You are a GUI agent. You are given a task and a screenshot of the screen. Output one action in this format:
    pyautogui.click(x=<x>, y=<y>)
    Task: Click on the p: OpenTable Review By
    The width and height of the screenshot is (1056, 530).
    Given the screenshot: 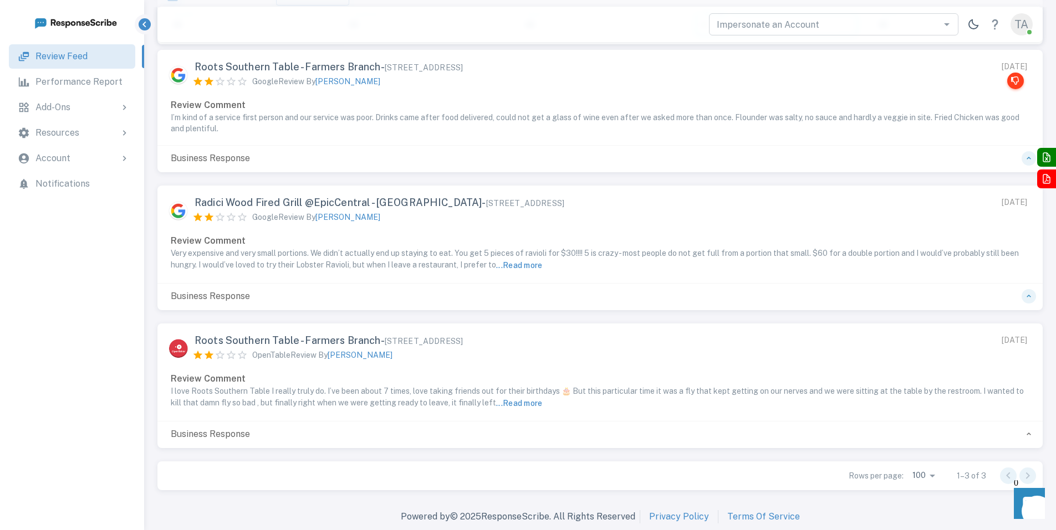 What is the action you would take?
    pyautogui.click(x=322, y=355)
    